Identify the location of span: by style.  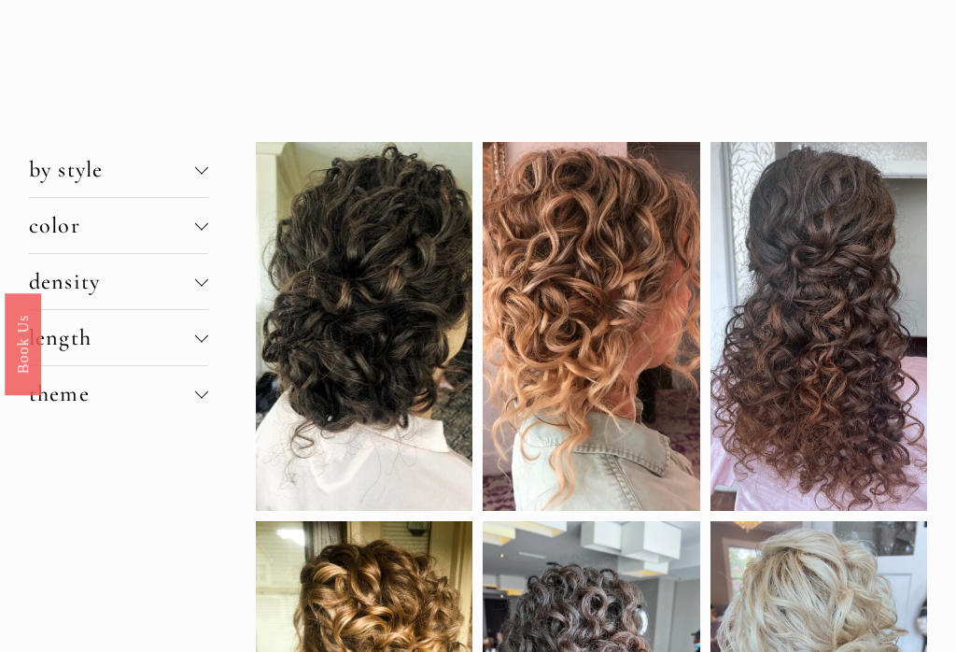
(112, 169).